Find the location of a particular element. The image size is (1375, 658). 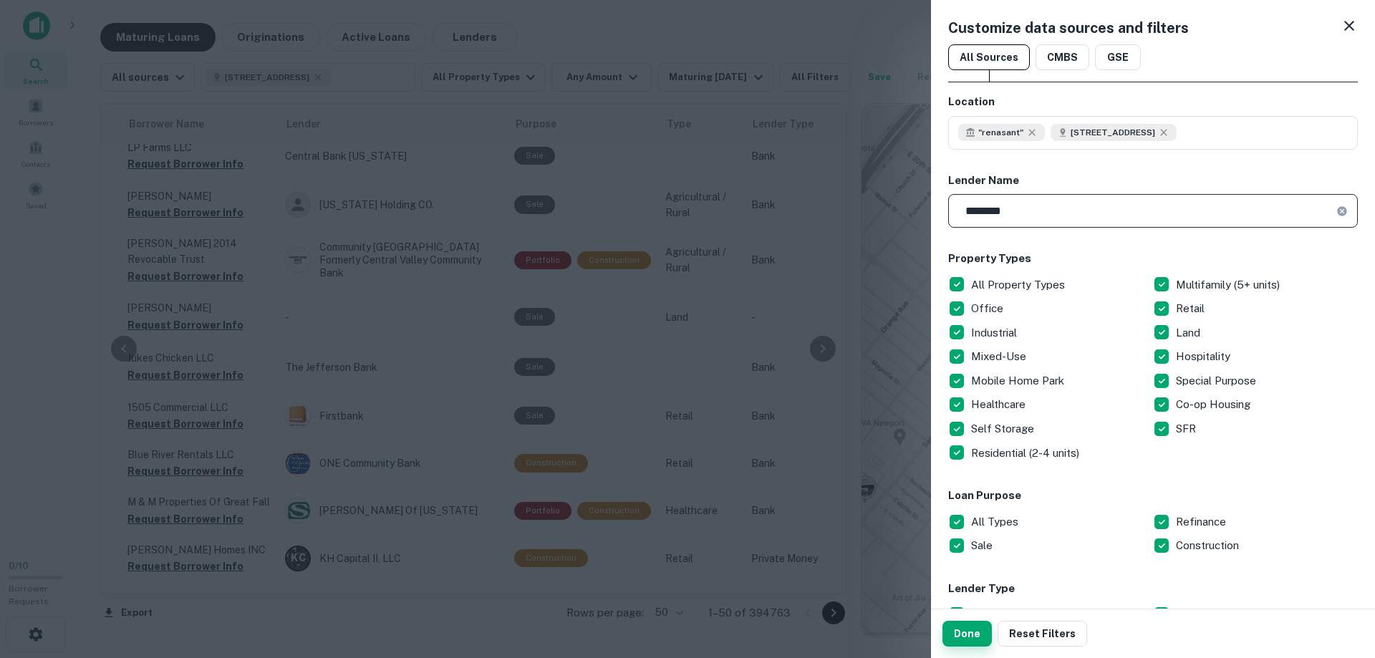

button: All Sources is located at coordinates (989, 57).